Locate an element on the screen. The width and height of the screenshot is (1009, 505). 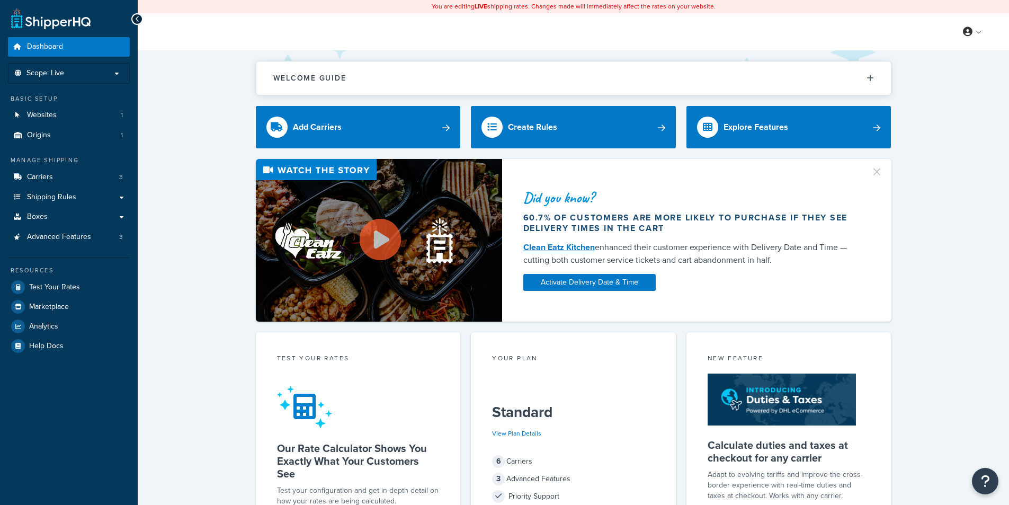
li: Carriers is located at coordinates (69, 177).